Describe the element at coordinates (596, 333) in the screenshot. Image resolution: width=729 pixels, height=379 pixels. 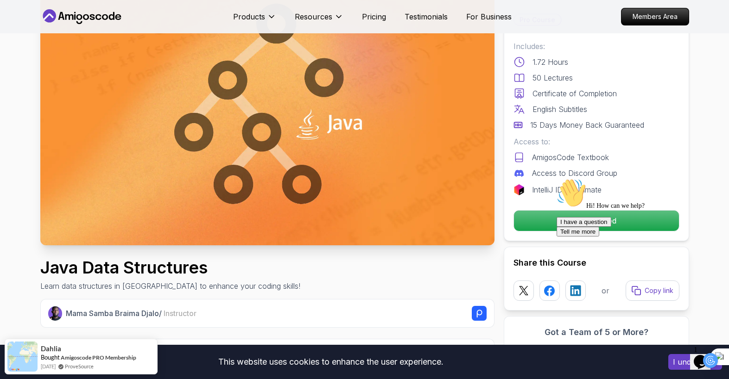
I see `h3: Got a Team of 5 or More?` at that location.